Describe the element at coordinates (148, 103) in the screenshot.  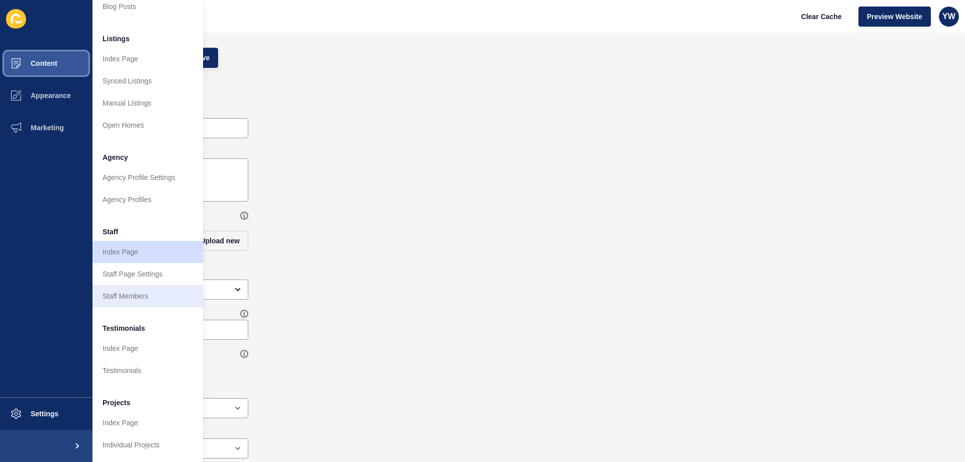
I see `a: Manual Listings` at that location.